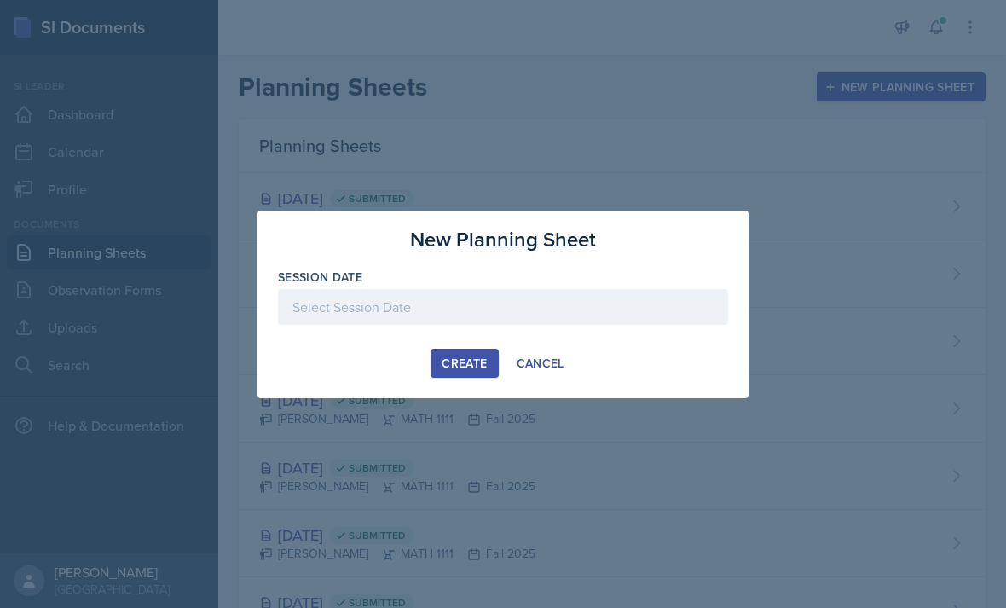  What do you see at coordinates (464, 363) in the screenshot?
I see `button: Create` at bounding box center [464, 363].